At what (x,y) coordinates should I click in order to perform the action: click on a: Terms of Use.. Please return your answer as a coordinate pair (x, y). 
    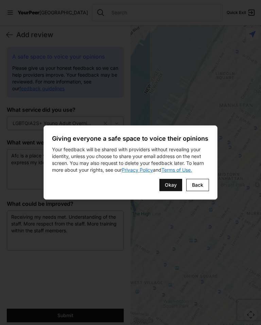
    Looking at the image, I should click on (177, 169).